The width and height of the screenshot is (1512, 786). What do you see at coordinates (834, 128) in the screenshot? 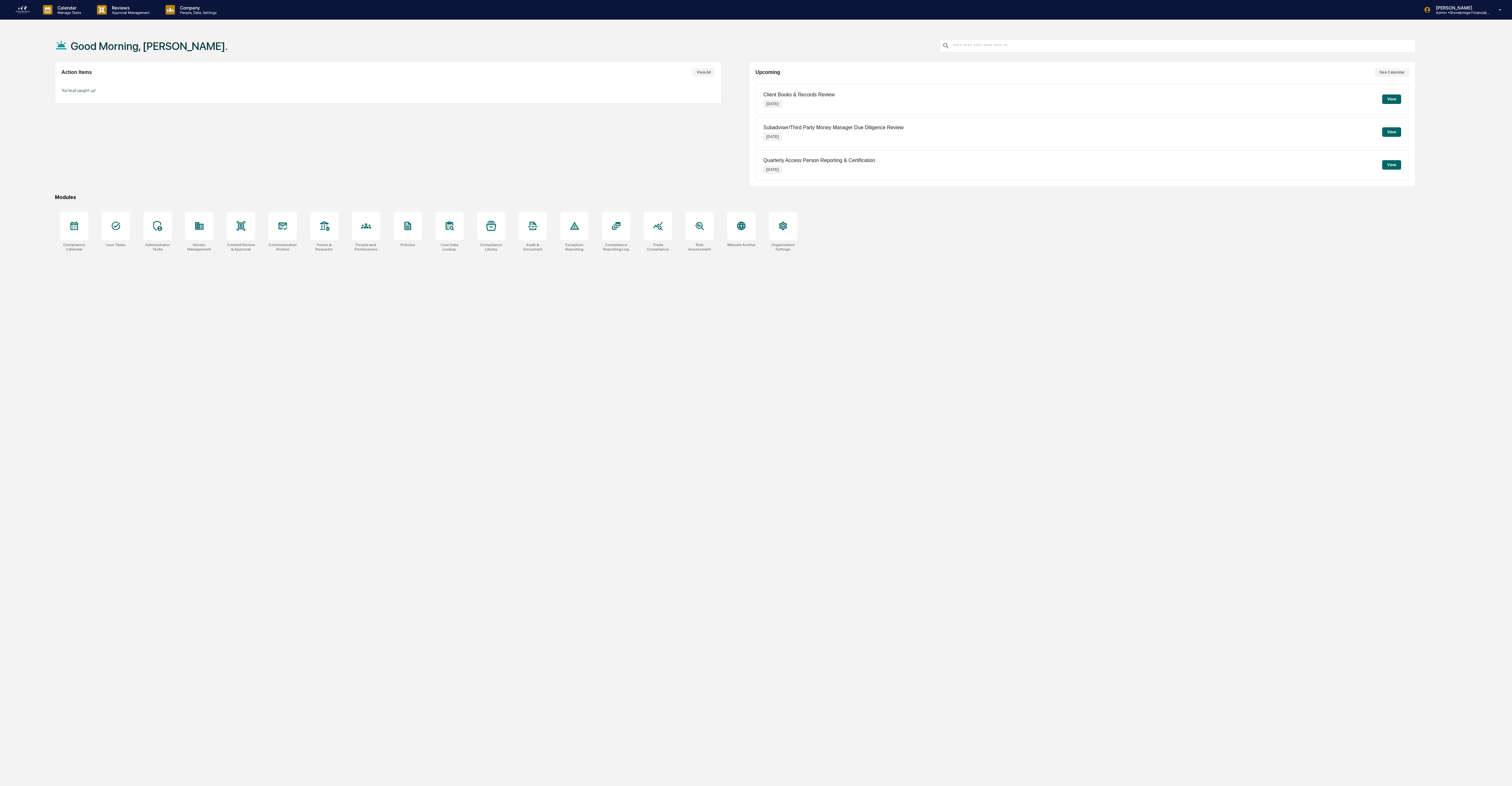
I see `p: Subadviser/Third Party Money Manager Due Diligence Review` at bounding box center [834, 128].